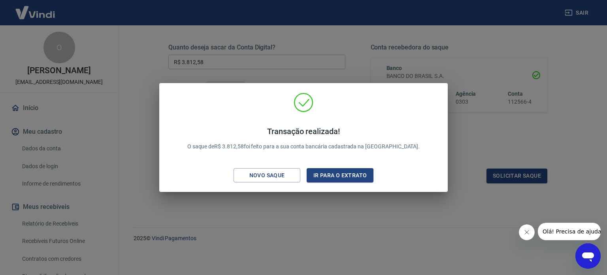 The height and width of the screenshot is (275, 607). Describe the element at coordinates (267, 175) in the screenshot. I see `div: Novo saque` at that location.